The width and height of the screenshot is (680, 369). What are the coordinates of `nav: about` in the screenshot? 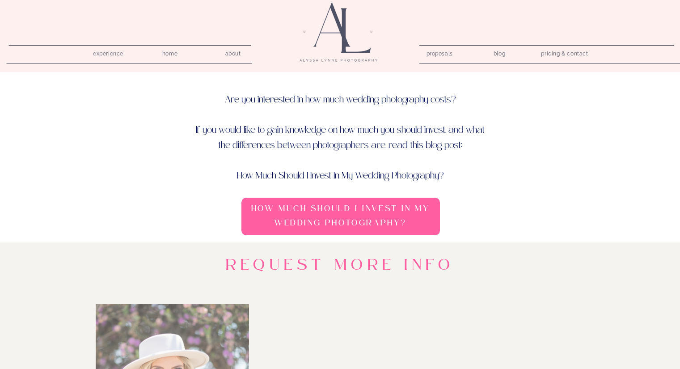 It's located at (233, 52).